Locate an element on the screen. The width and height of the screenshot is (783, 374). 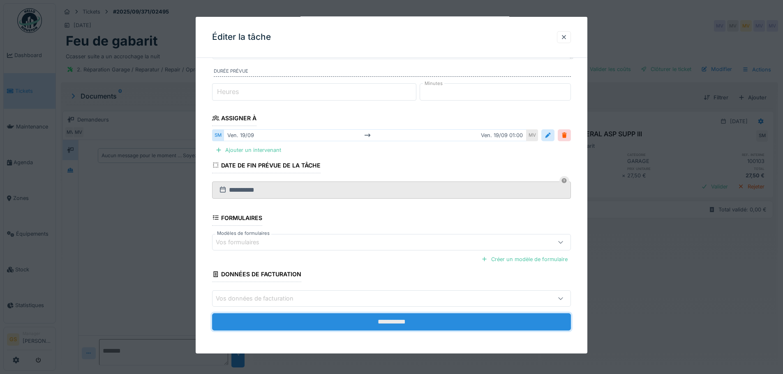
div: Formulaires is located at coordinates (237, 219).